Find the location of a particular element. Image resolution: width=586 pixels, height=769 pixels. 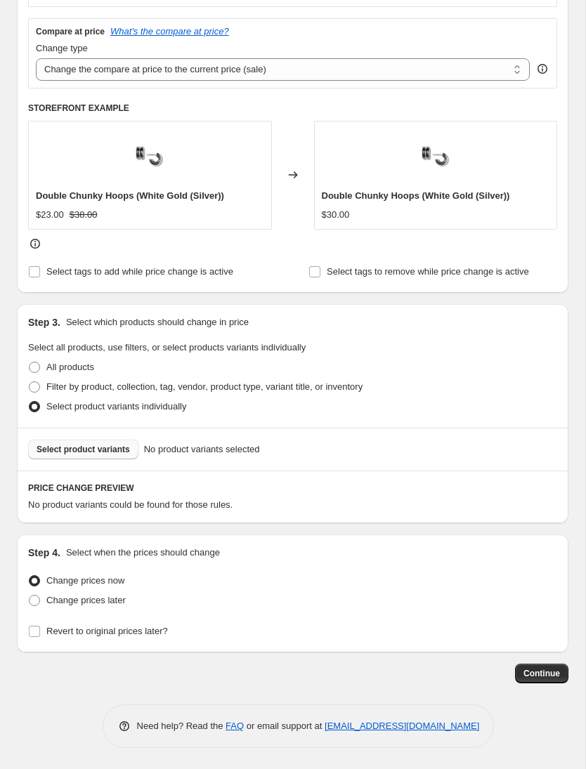

div: help is located at coordinates (542, 69).